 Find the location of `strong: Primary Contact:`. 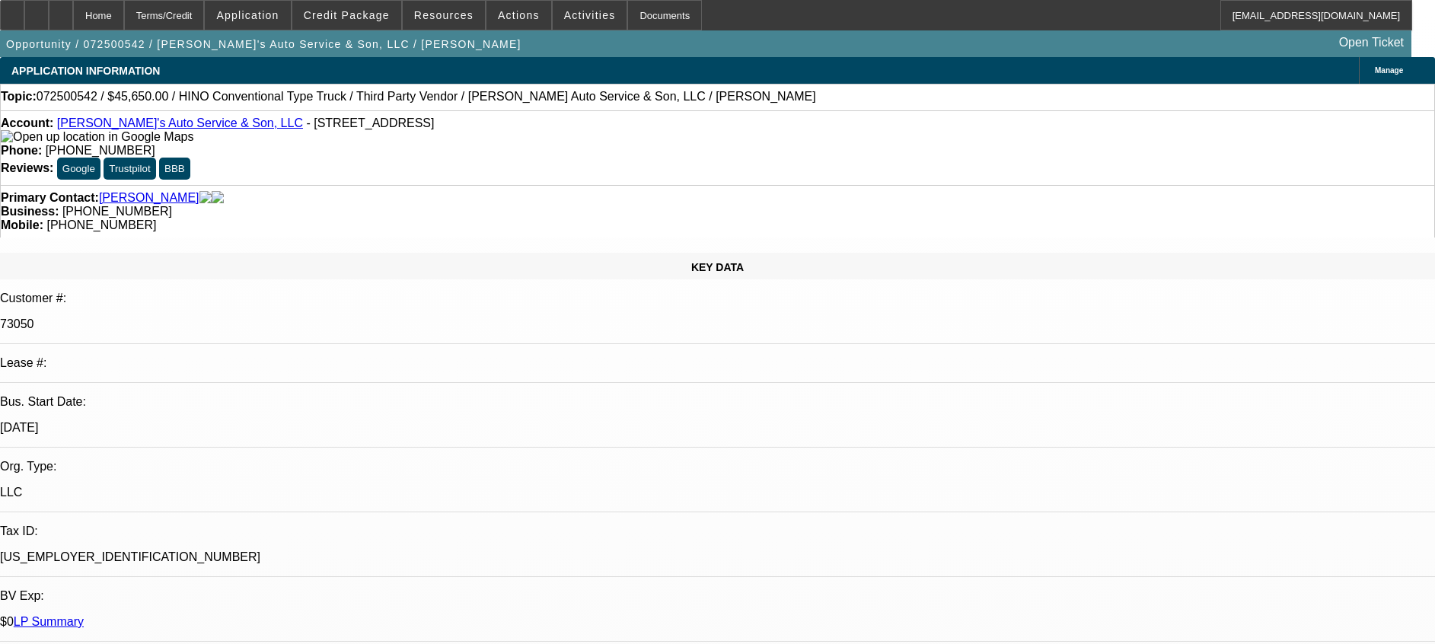

strong: Primary Contact: is located at coordinates (49, 198).